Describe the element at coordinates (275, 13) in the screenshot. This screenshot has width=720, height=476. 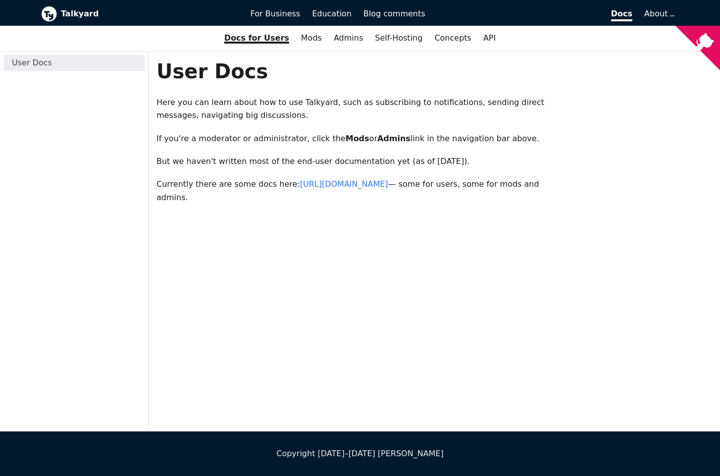
I see `span: For Business` at that location.